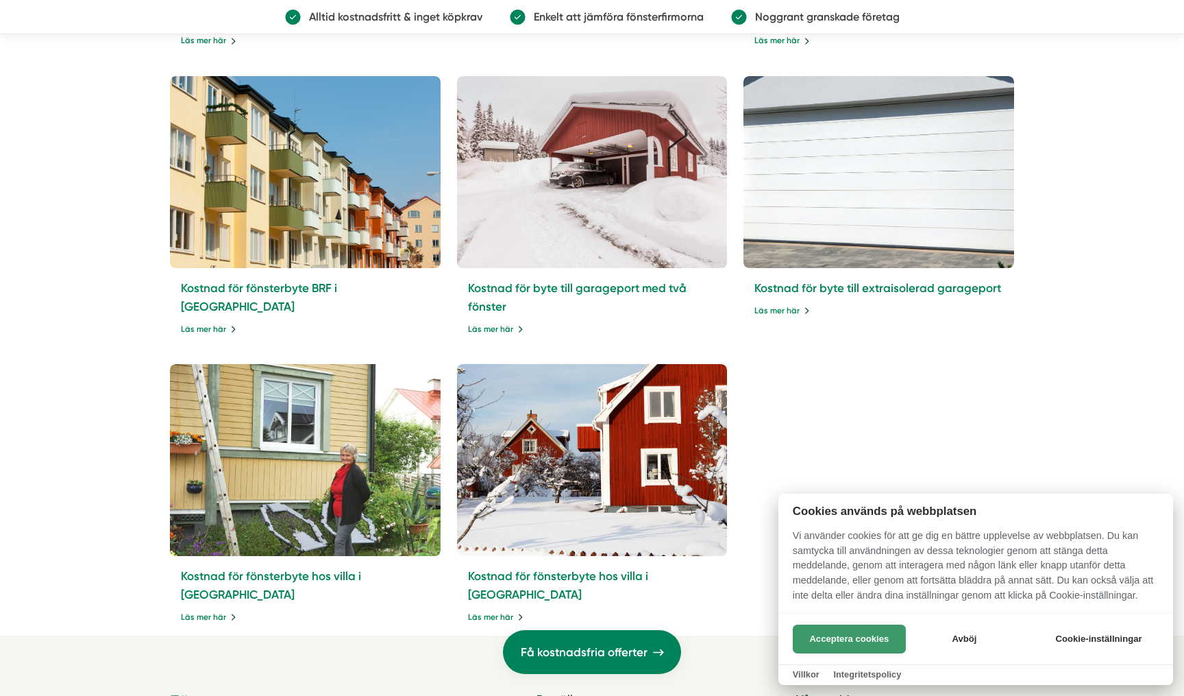 This screenshot has height=696, width=1184. I want to click on button: Avböj, so click(964, 639).